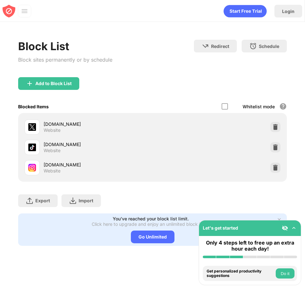 The image size is (305, 289). What do you see at coordinates (33, 107) in the screenshot?
I see `div: Blocked Items` at bounding box center [33, 107].